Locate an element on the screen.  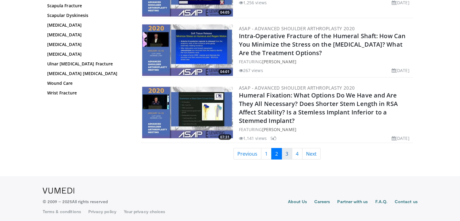
a: Humeral Fixation: What Options Do We Have and Are They All Necessary? Does Shorter Stem Length in... is located at coordinates (318, 108).